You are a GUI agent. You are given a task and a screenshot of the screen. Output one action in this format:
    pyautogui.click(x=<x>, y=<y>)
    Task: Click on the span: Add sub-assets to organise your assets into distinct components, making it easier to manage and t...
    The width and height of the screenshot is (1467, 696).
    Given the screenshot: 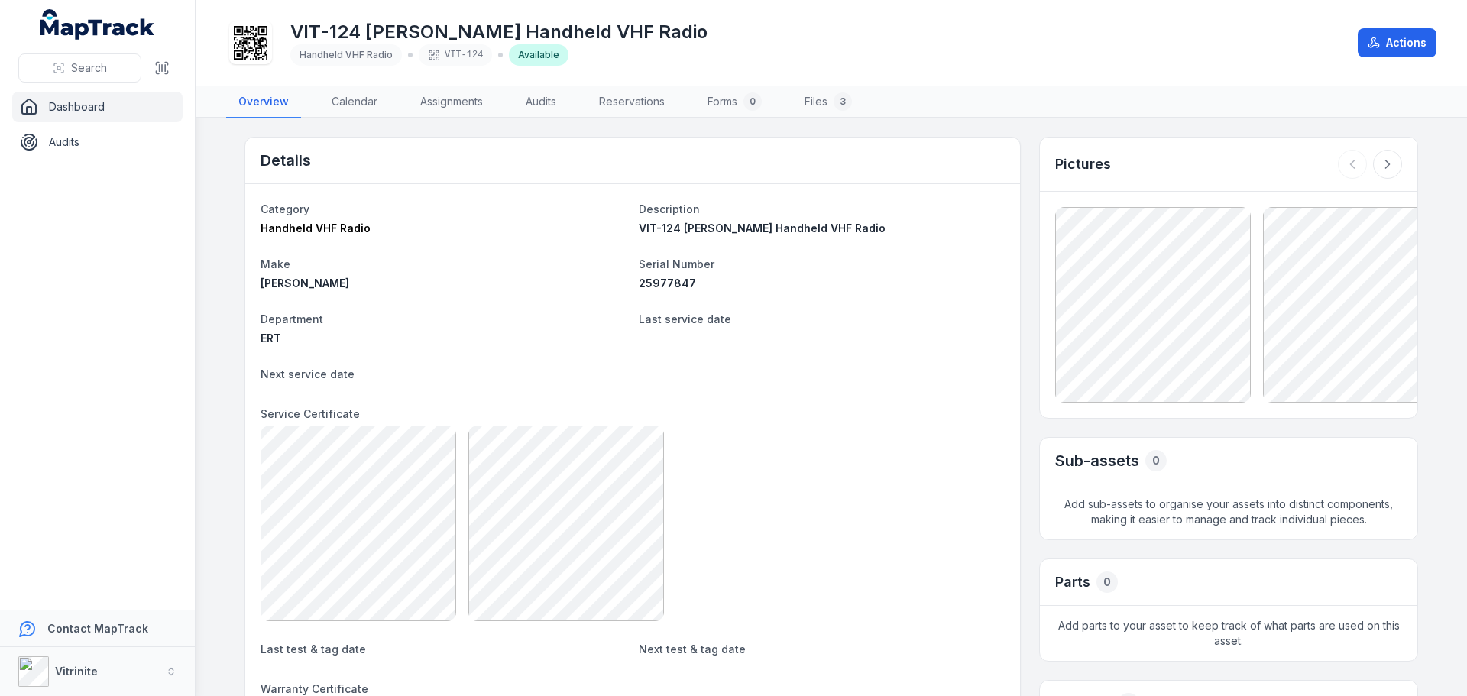 What is the action you would take?
    pyautogui.click(x=1229, y=512)
    